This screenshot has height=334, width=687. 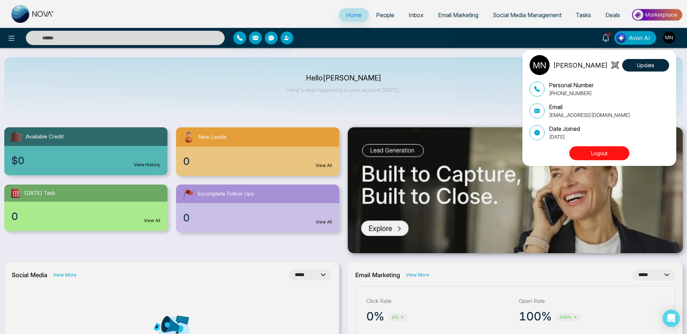 What do you see at coordinates (571, 85) in the screenshot?
I see `p: Personal Number` at bounding box center [571, 85].